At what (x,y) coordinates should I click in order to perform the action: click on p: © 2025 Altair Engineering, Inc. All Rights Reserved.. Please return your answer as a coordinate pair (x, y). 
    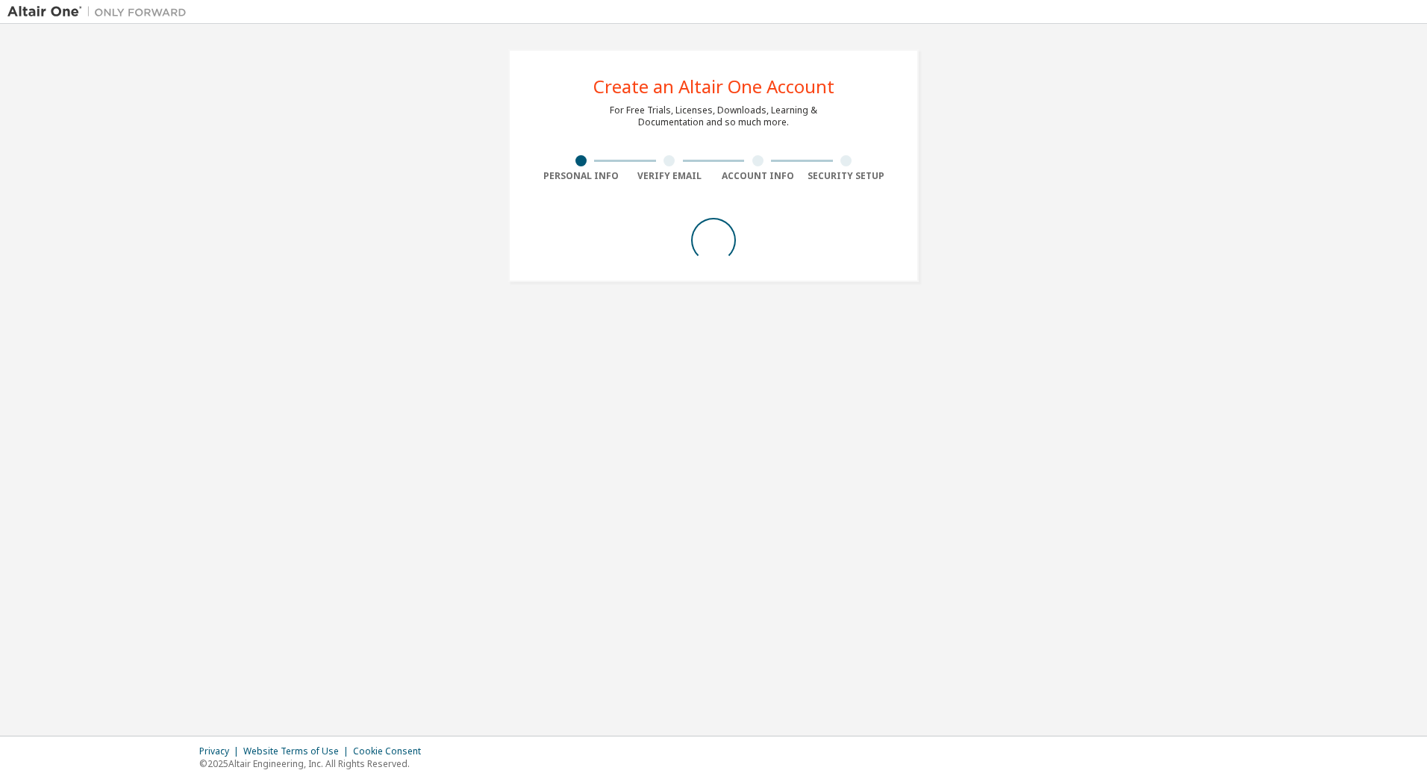
    Looking at the image, I should click on (314, 763).